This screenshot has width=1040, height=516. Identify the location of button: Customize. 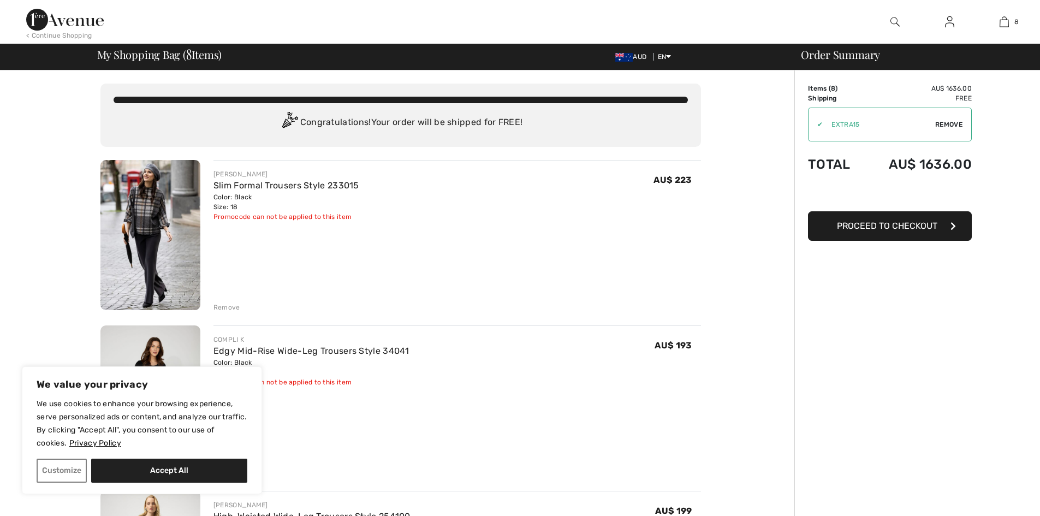
(62, 471).